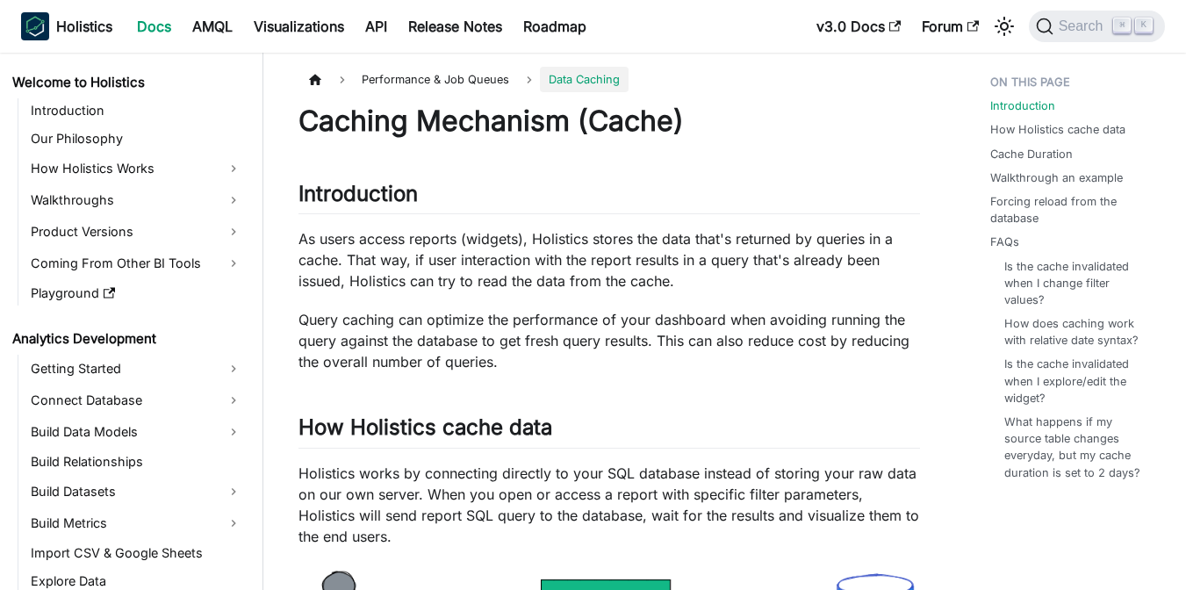 The height and width of the screenshot is (590, 1186). Describe the element at coordinates (1144, 25) in the screenshot. I see `kbd: K` at that location.